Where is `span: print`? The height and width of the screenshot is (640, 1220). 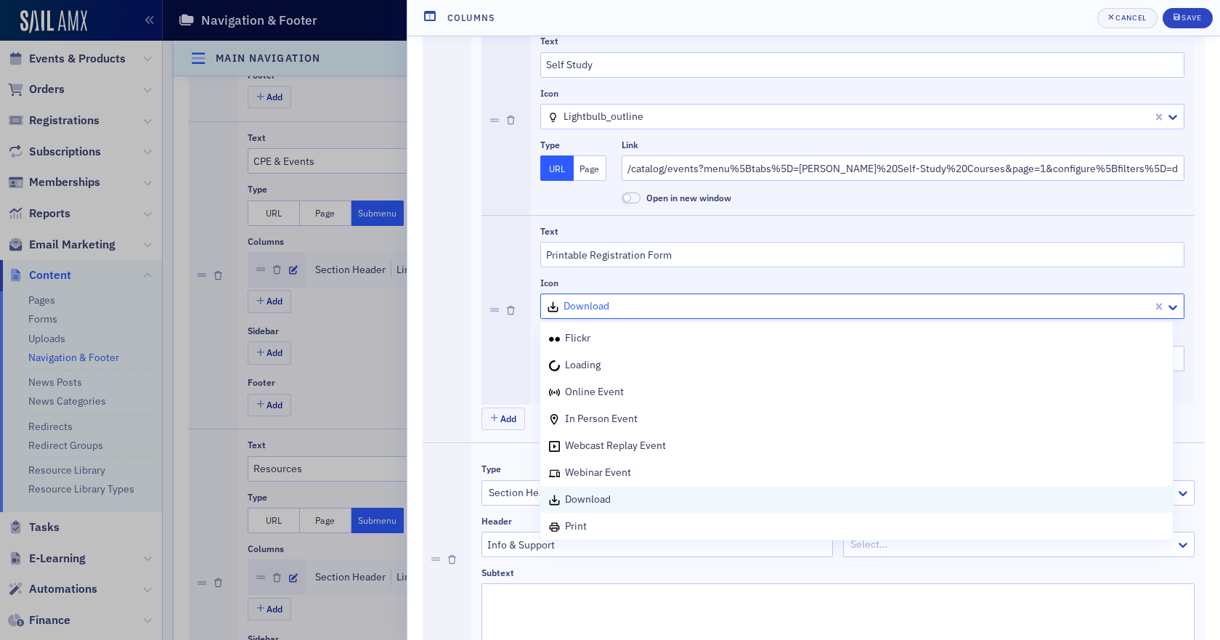
span: print is located at coordinates (576, 526).